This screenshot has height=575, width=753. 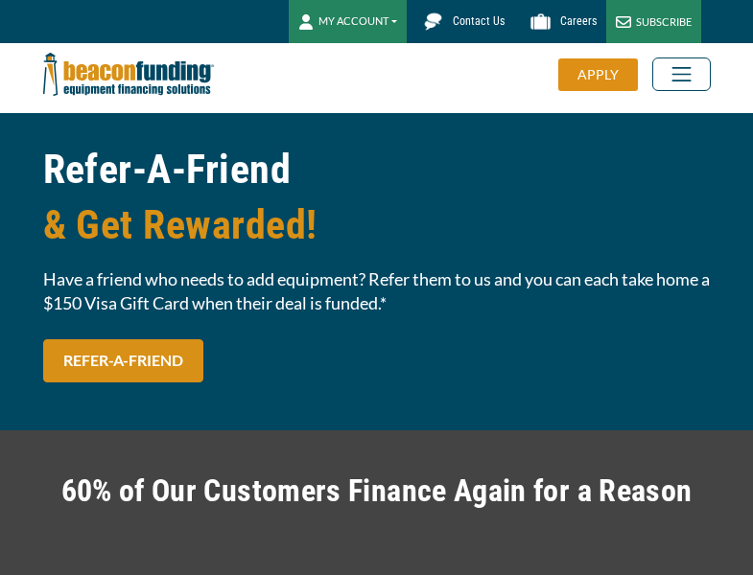 What do you see at coordinates (578, 21) in the screenshot?
I see `span: Careers` at bounding box center [578, 21].